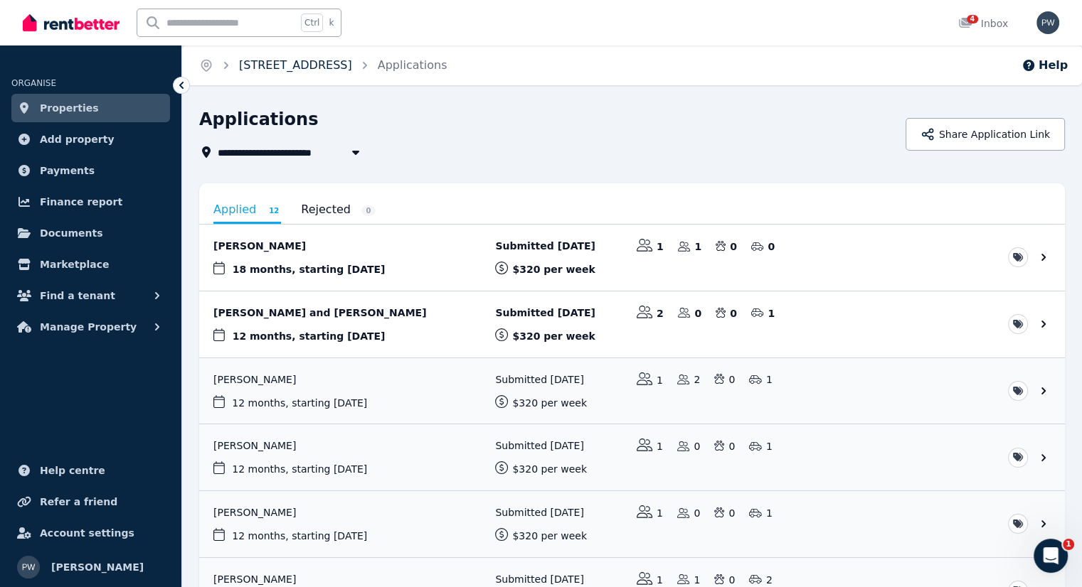 This screenshot has height=587, width=1082. I want to click on a: Applied, so click(247, 210).